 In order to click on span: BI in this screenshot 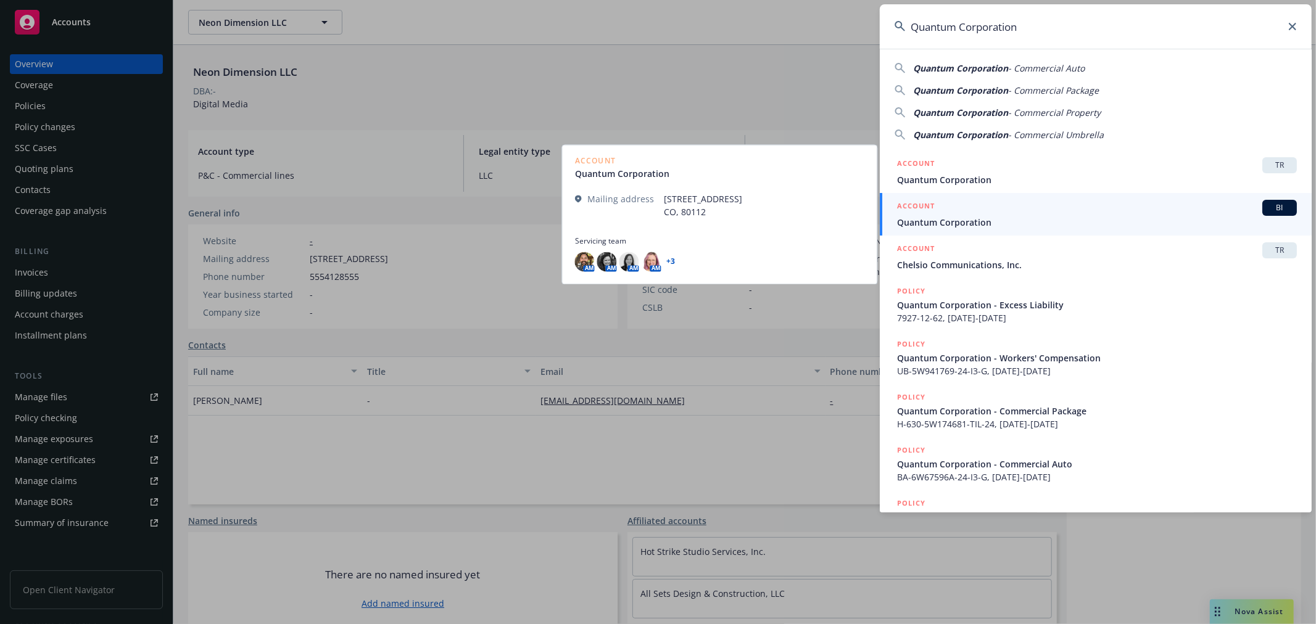, I will do `click(1280, 208)`.